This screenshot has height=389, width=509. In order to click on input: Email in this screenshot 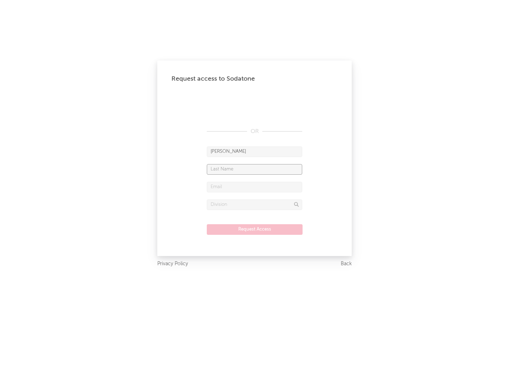, I will do `click(255, 187)`.